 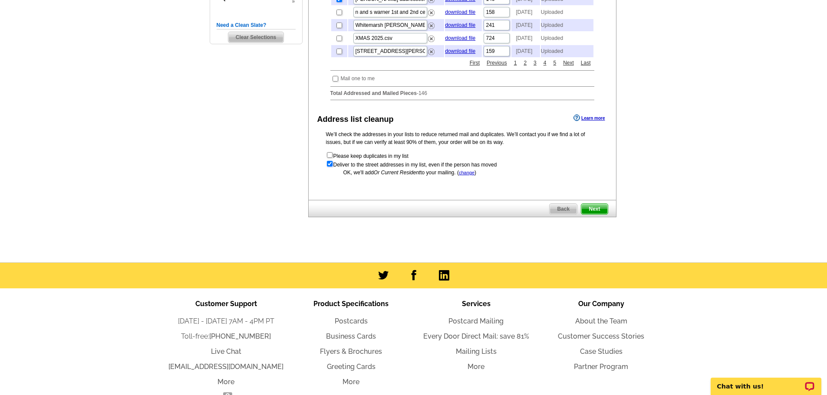 I want to click on span: 146, so click(x=423, y=93).